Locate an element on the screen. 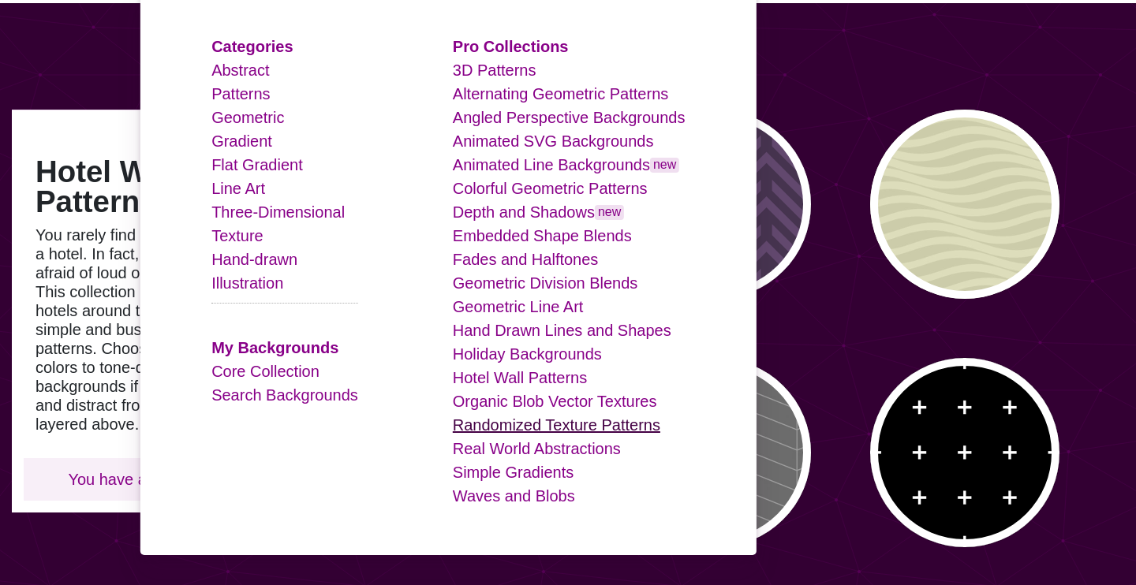 Image resolution: width=1136 pixels, height=585 pixels. a: Fades and Halftones is located at coordinates (525, 259).